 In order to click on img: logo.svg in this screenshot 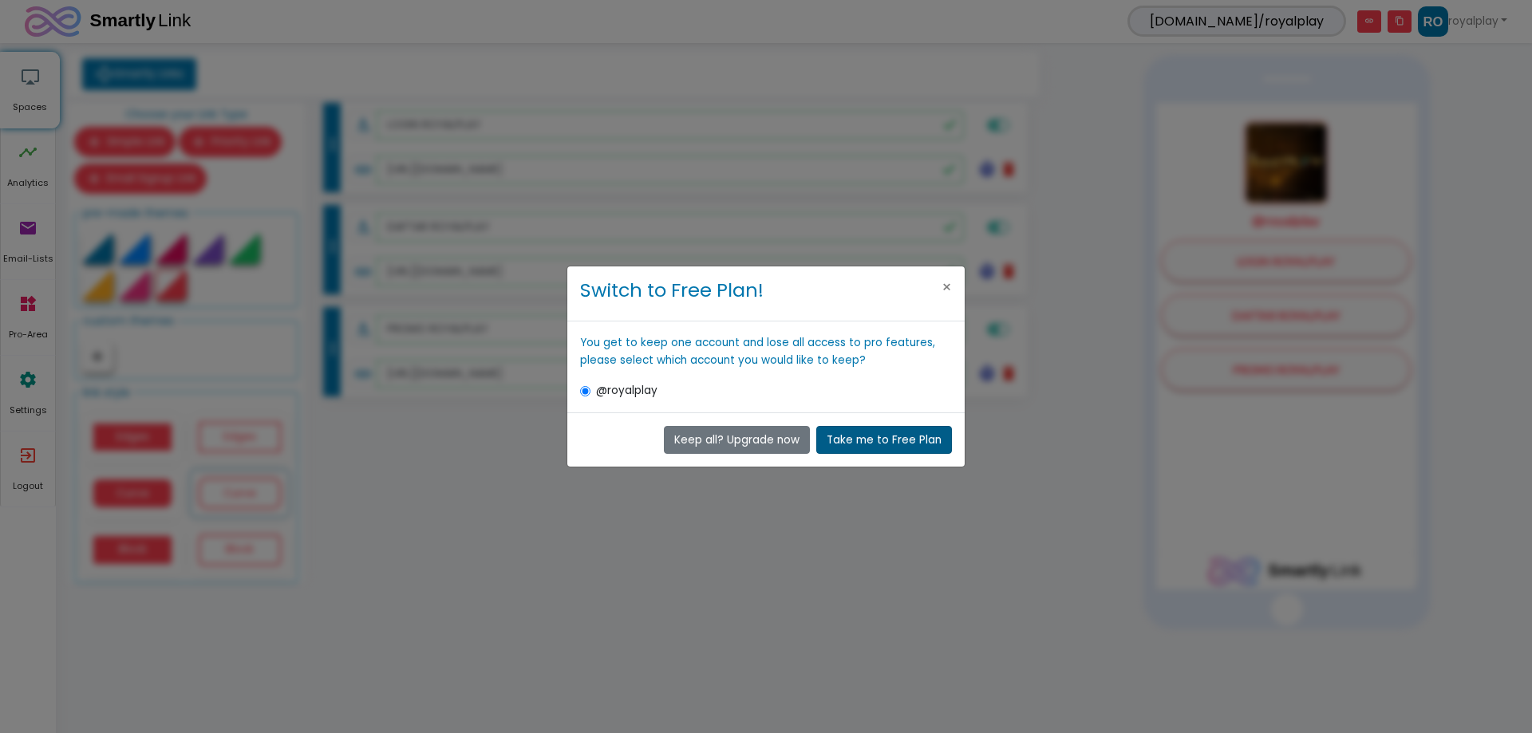, I will do `click(129, 468)`.